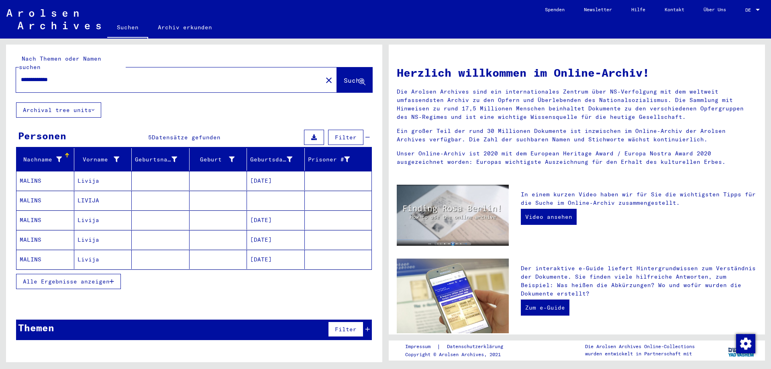 This screenshot has height=369, width=771. What do you see at coordinates (453, 215) in the screenshot?
I see `img: video.jpg` at bounding box center [453, 215].